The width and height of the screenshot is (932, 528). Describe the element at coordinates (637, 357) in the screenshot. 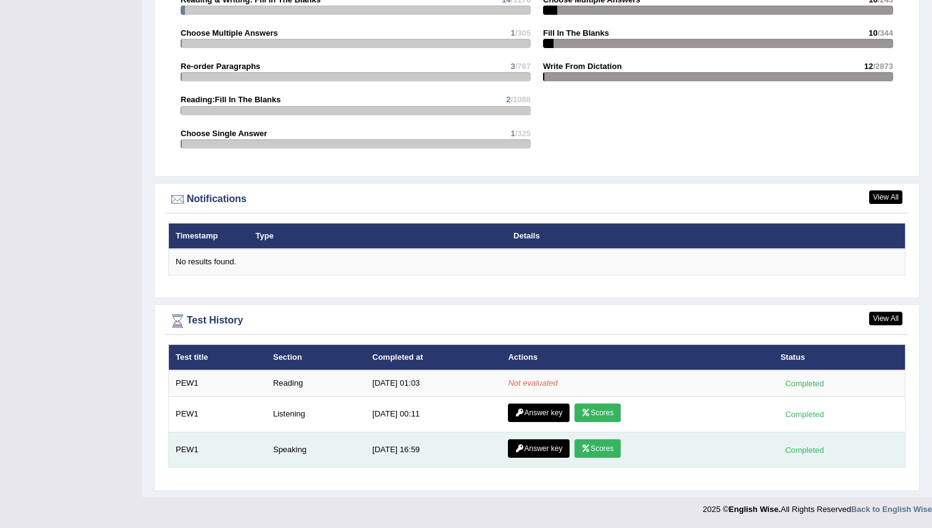

I see `th: Actions` at that location.